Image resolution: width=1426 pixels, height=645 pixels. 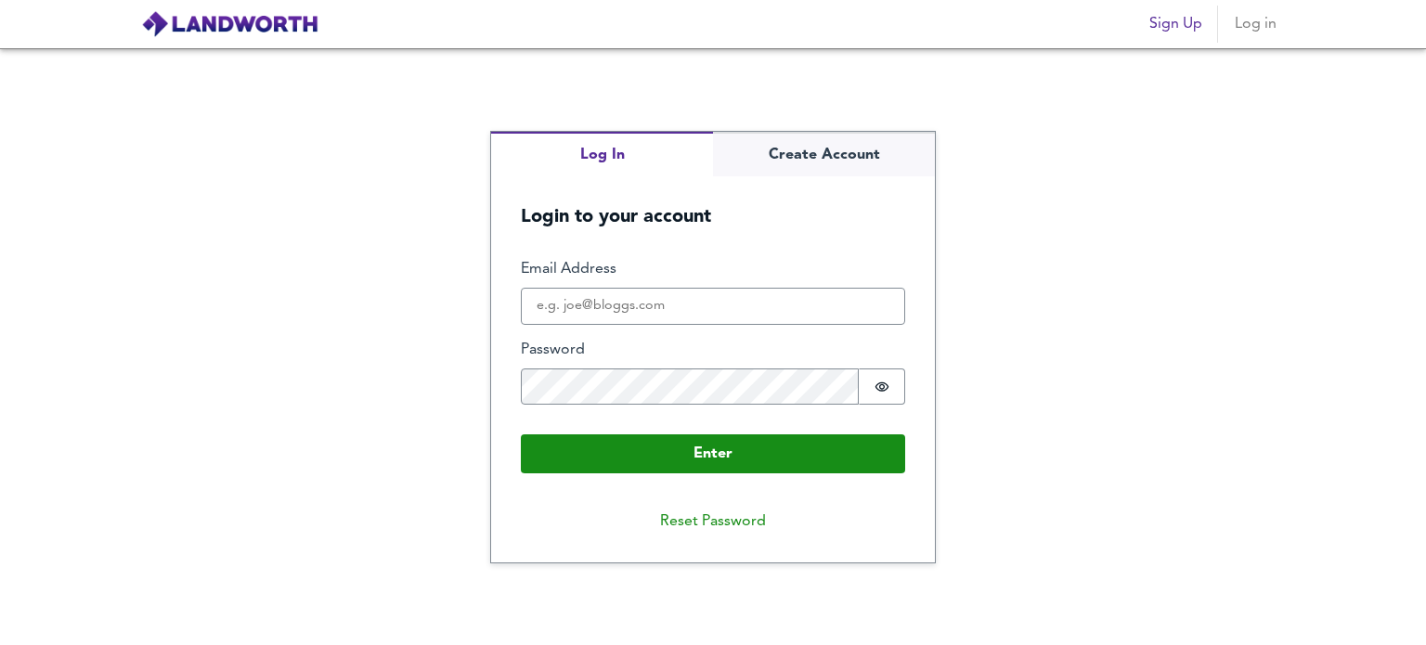 What do you see at coordinates (882, 387) in the screenshot?
I see `button: Show password` at bounding box center [882, 387].